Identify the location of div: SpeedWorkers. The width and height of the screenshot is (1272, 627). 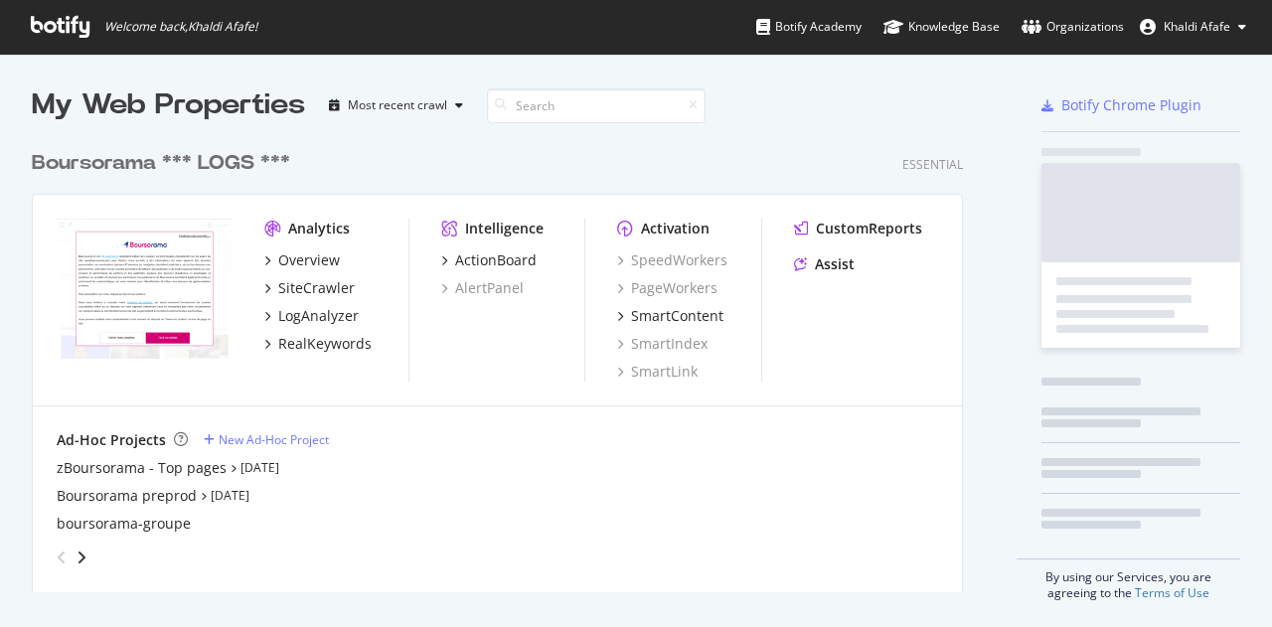
(672, 260).